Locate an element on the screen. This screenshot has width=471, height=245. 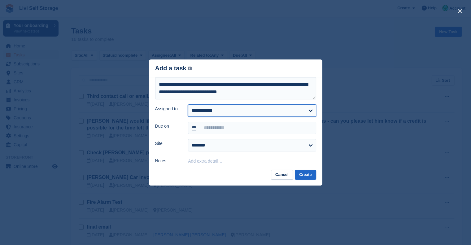
button: close is located at coordinates (460, 11).